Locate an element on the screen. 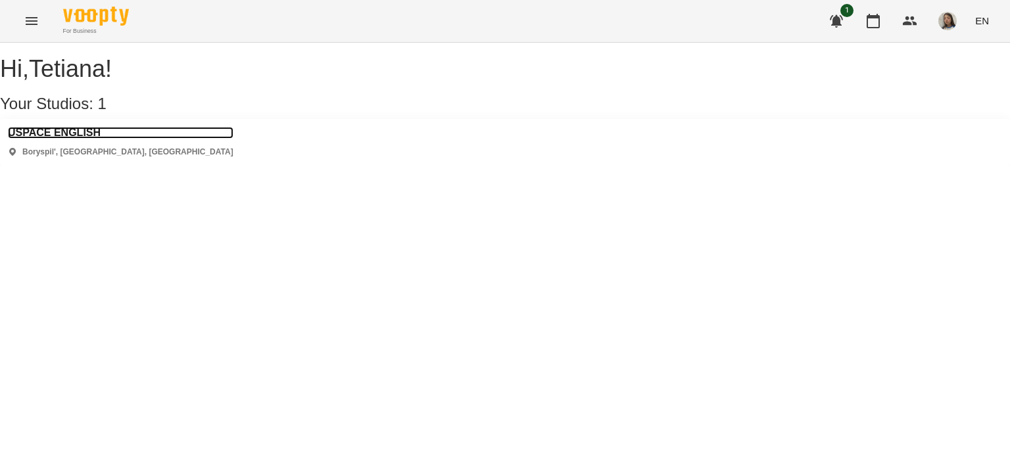  button: Menu is located at coordinates (32, 21).